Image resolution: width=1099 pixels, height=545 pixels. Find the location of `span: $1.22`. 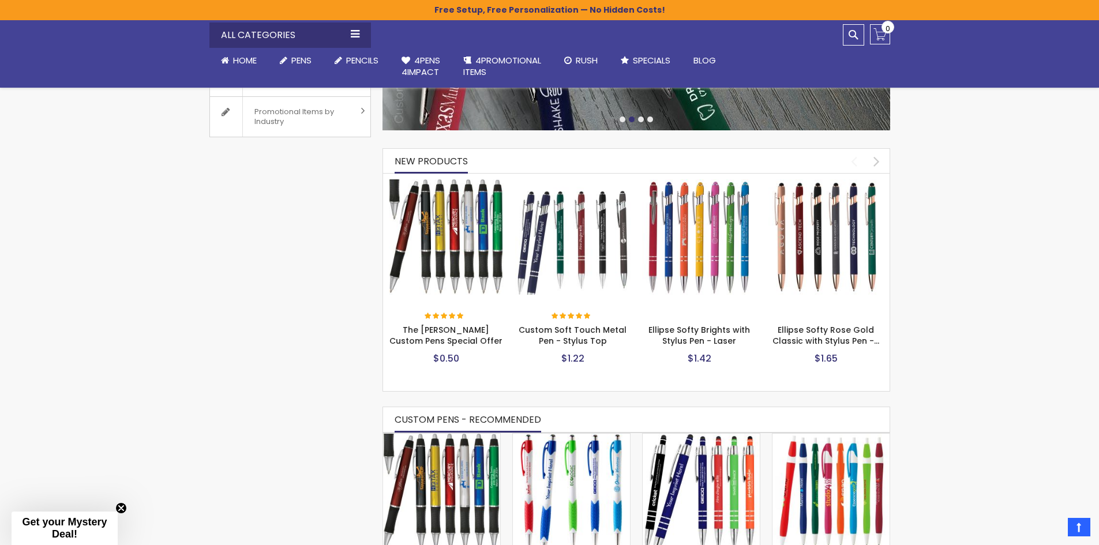

span: $1.22 is located at coordinates (573, 358).